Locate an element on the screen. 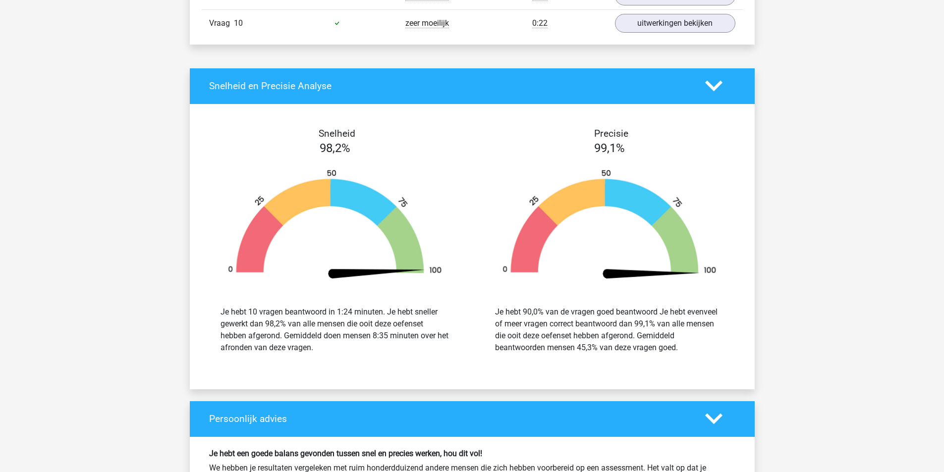  h4: Snelheid is located at coordinates (337, 133).